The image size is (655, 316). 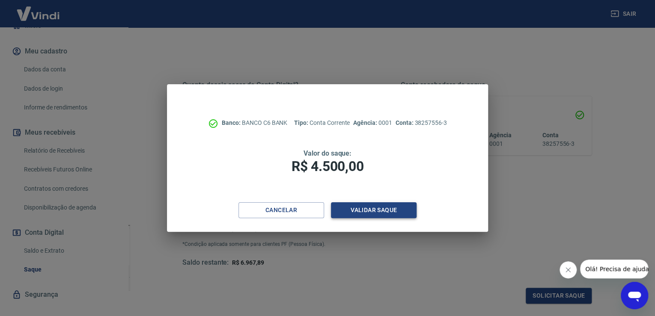 I want to click on button: Validar saque, so click(x=374, y=210).